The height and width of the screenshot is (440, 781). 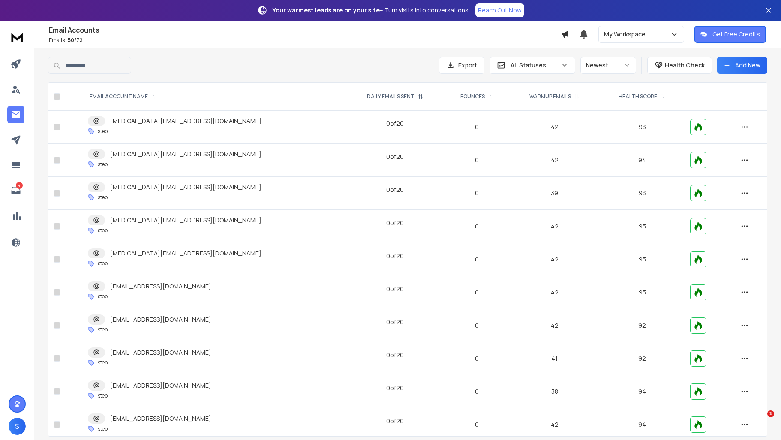 What do you see at coordinates (16, 190) in the screenshot?
I see `a: 4` at bounding box center [16, 190].